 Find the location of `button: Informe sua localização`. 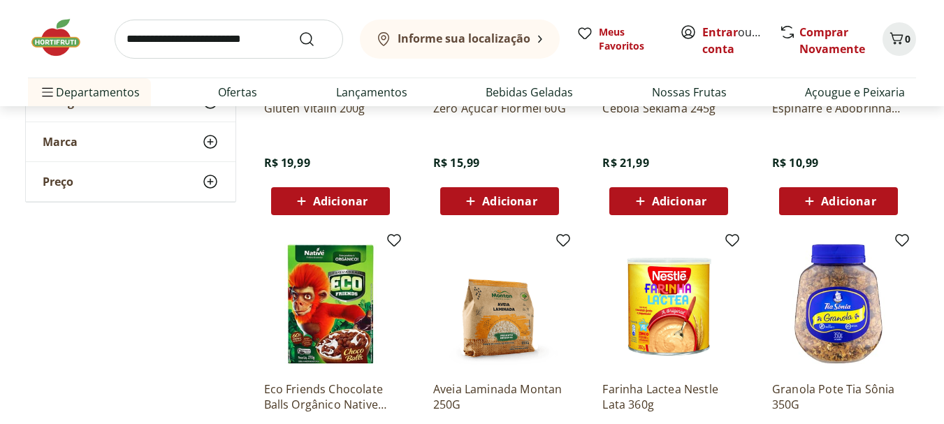

button: Informe sua localização is located at coordinates (460, 39).